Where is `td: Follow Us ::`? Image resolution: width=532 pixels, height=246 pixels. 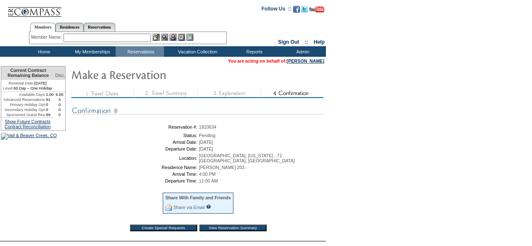 td: Follow Us :: is located at coordinates (276, 10).